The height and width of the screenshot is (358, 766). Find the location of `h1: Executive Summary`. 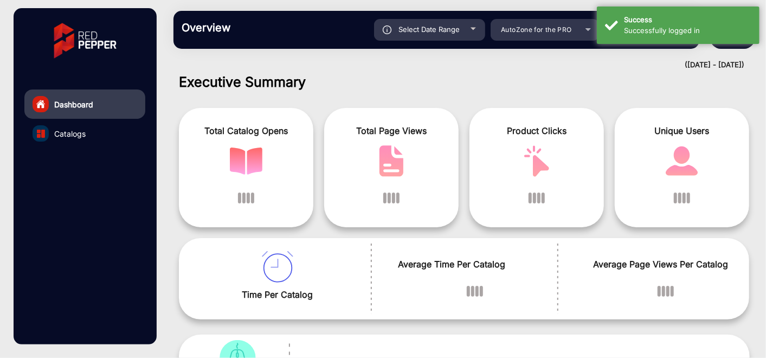

h1: Executive Summary is located at coordinates (464, 82).